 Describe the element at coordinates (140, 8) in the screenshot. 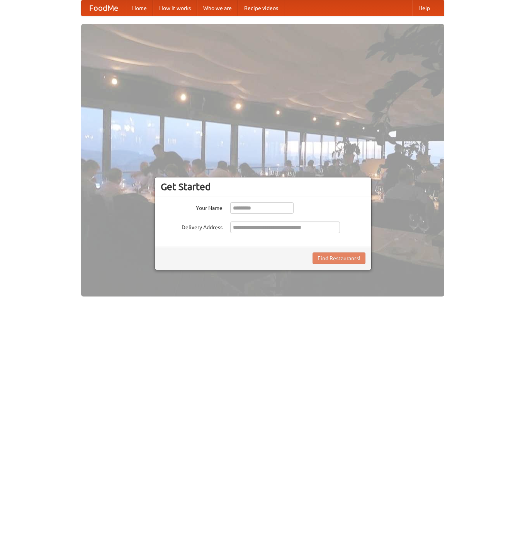

I see `a: Home` at that location.